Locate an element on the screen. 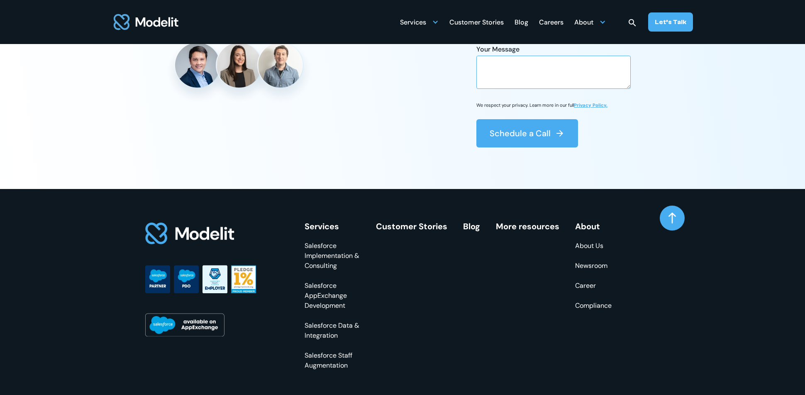 The height and width of the screenshot is (395, 805). button: Schedule a Call is located at coordinates (527, 133).